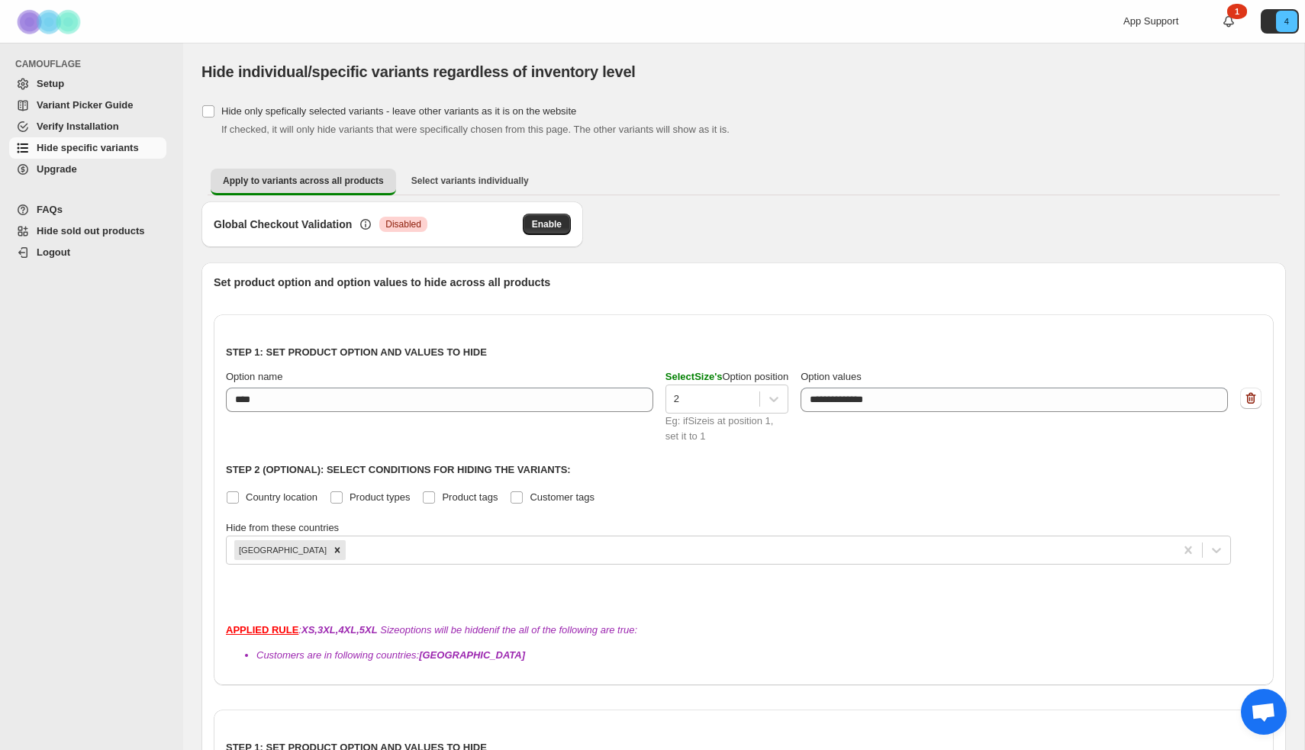  What do you see at coordinates (403, 224) in the screenshot?
I see `span: Disabled` at bounding box center [403, 224].